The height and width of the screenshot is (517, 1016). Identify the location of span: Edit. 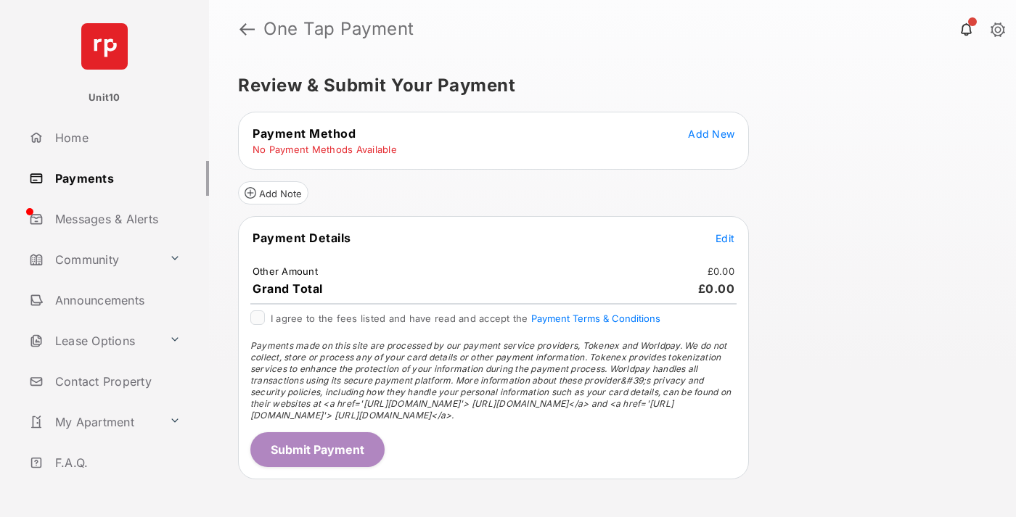
(725, 238).